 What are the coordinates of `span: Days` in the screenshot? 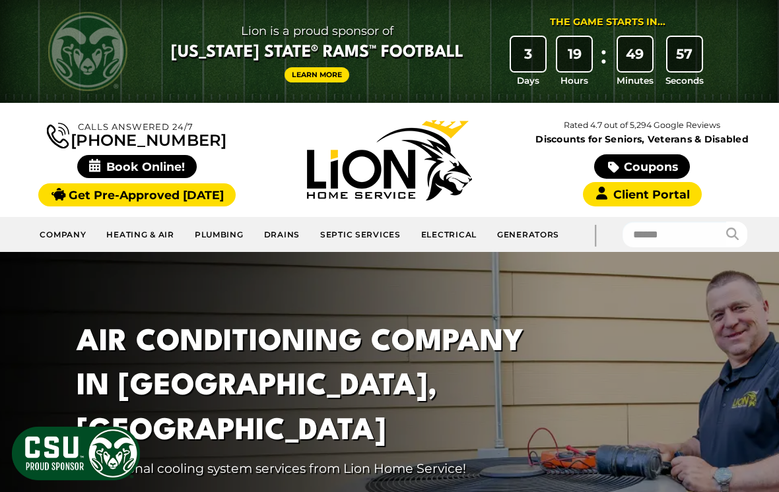 It's located at (528, 81).